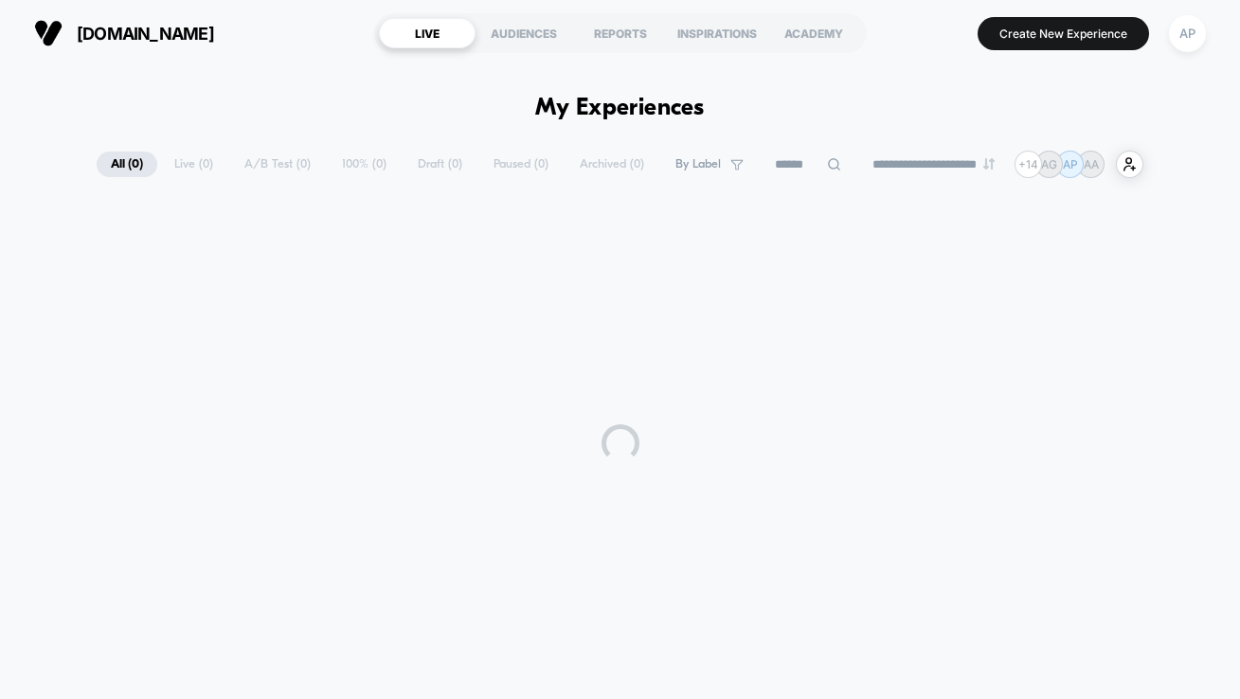 The width and height of the screenshot is (1240, 699). Describe the element at coordinates (1187, 33) in the screenshot. I see `div: AP` at that location.